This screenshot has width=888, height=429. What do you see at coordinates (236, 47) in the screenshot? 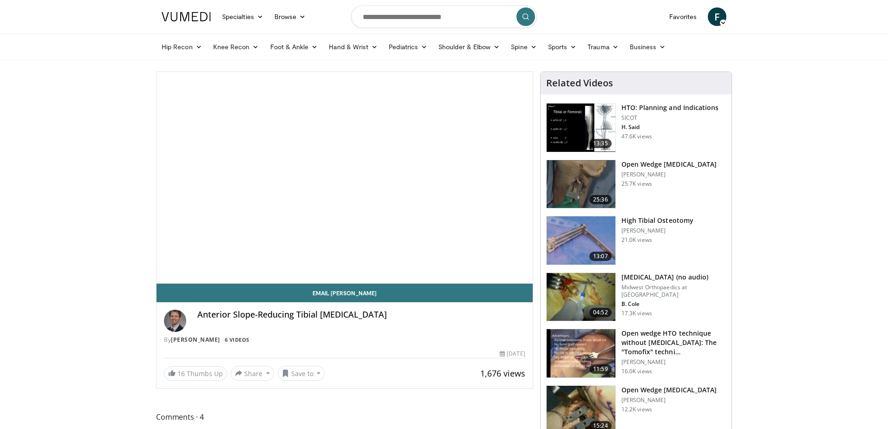
I see `a: Knee Recon` at bounding box center [236, 47].